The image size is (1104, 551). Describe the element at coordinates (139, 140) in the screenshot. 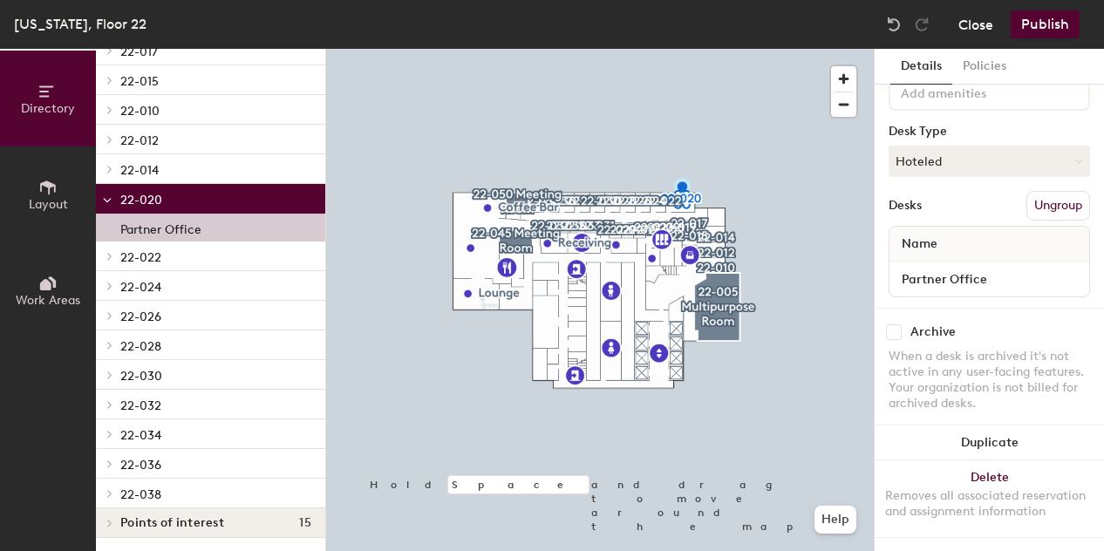

I see `span: 22-012` at that location.